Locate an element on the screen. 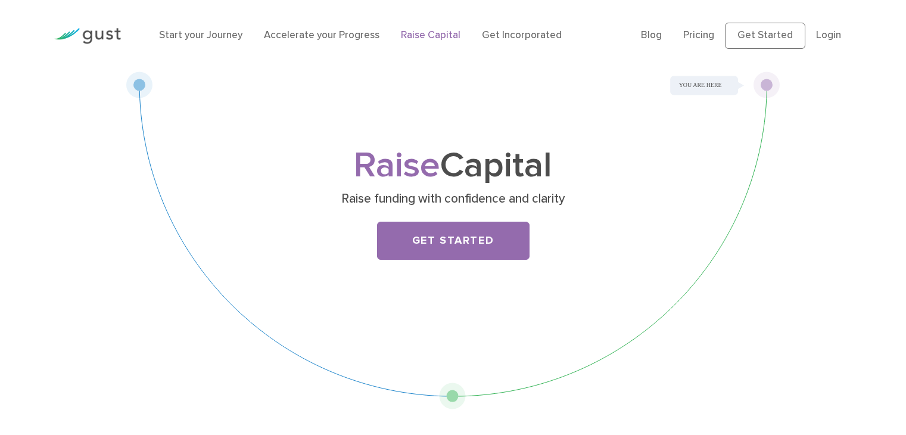  span: Raise is located at coordinates (397, 165).